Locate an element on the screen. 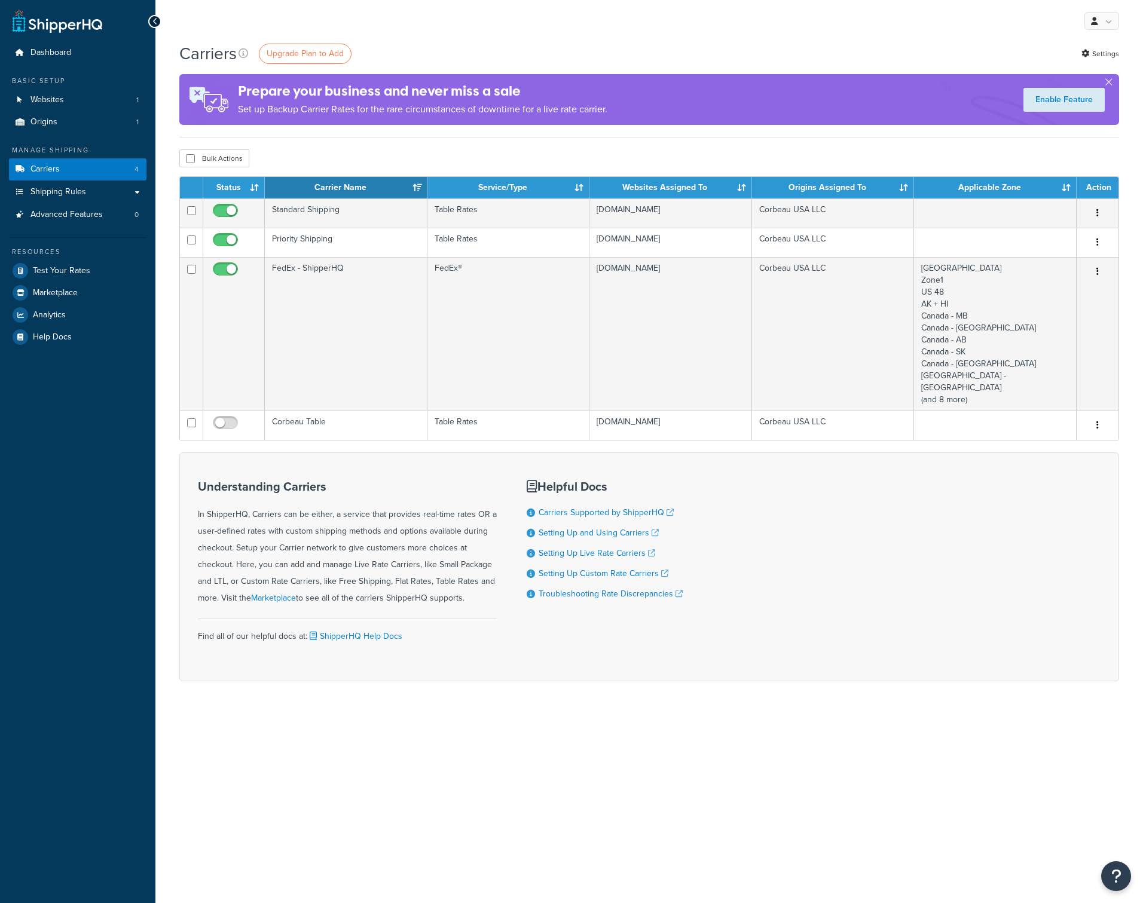 This screenshot has height=903, width=1143. th: Carrier Name: activate to sort column ascending is located at coordinates (346, 188).